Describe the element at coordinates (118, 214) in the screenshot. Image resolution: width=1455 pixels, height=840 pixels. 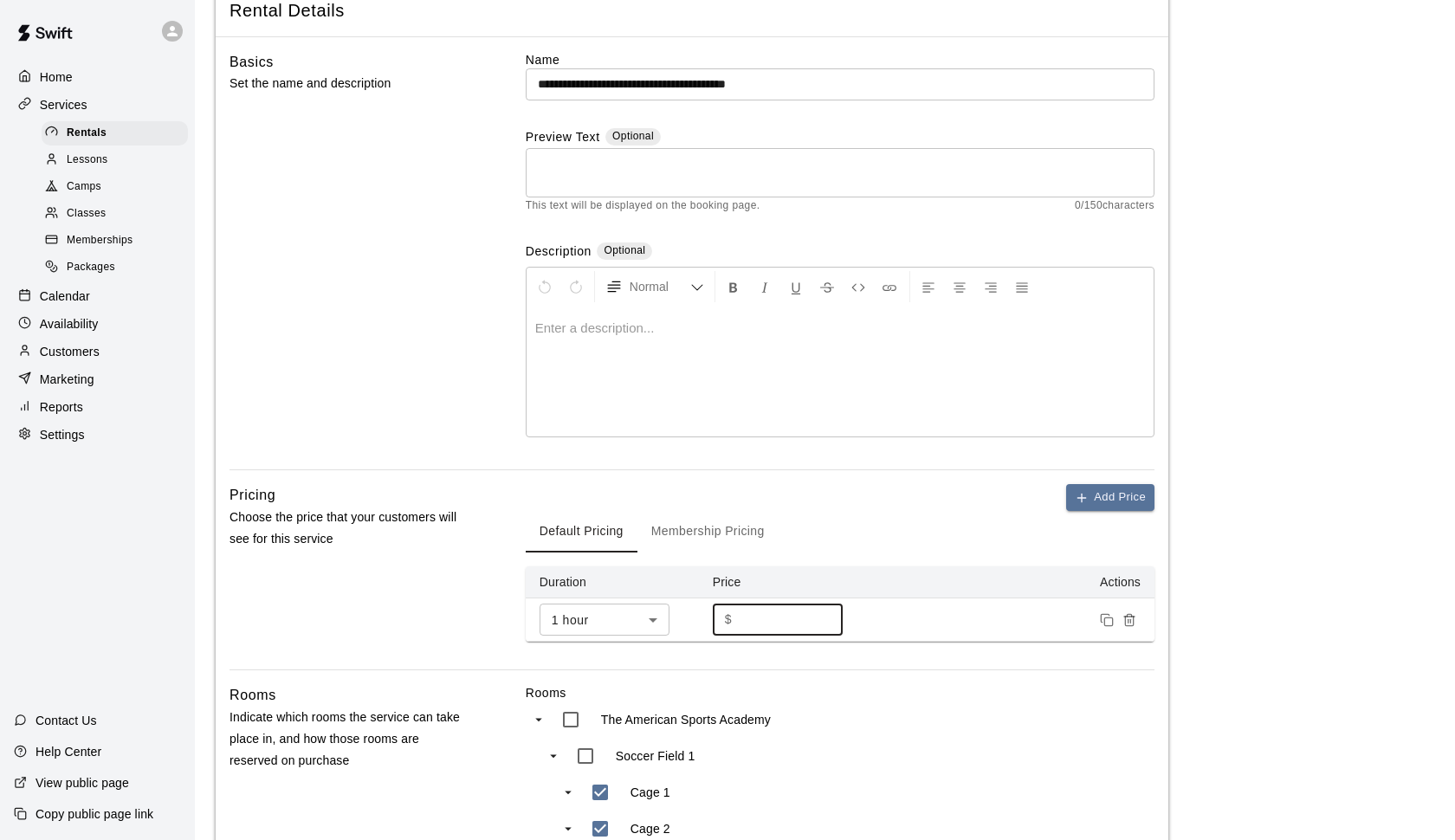
I see `a: Classes` at that location.